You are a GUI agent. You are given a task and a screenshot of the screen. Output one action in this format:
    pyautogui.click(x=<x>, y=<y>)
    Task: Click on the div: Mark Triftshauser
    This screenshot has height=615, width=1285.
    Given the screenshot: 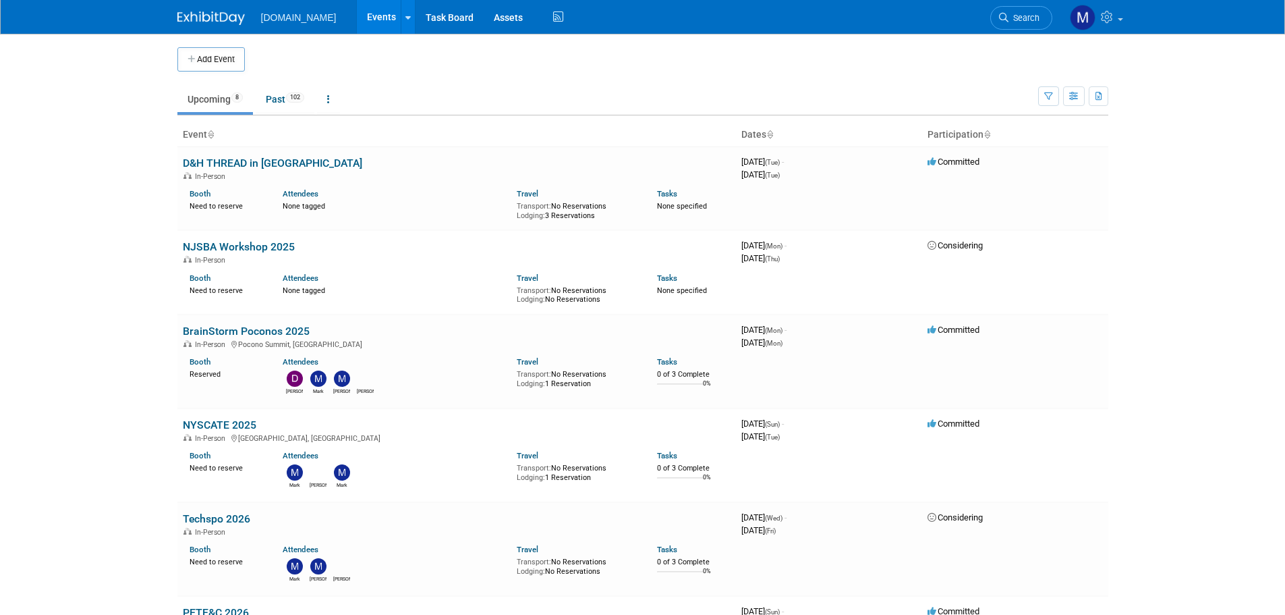 What is the action you would take?
    pyautogui.click(x=341, y=484)
    